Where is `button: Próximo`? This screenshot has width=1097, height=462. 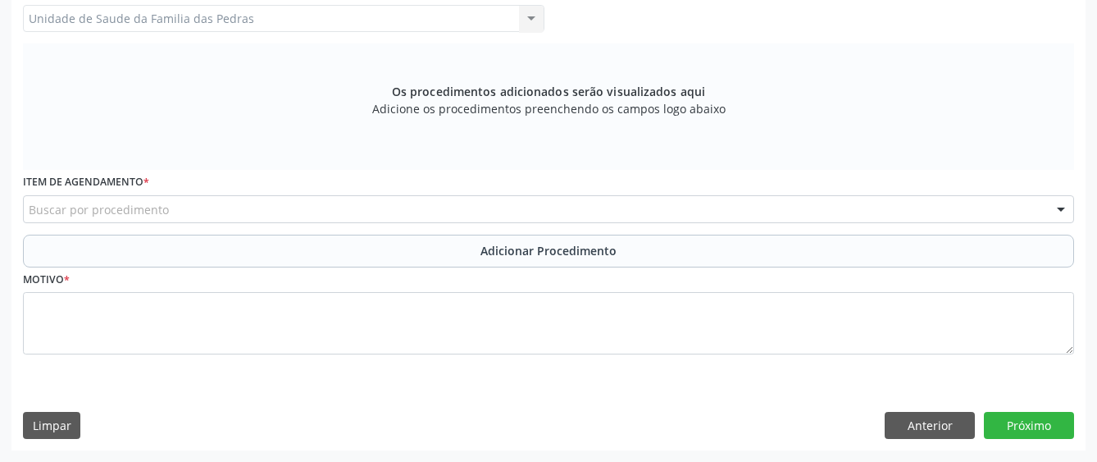
button: Próximo is located at coordinates (1029, 426).